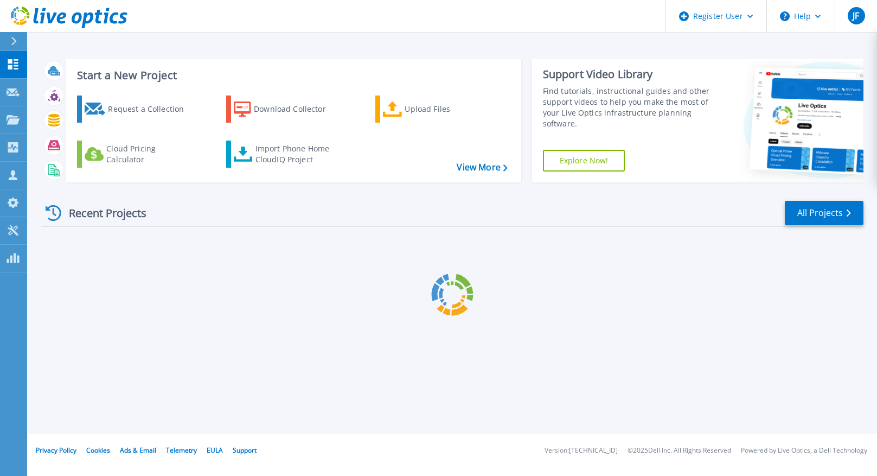 This screenshot has width=877, height=476. I want to click on a: Request a Collection, so click(137, 109).